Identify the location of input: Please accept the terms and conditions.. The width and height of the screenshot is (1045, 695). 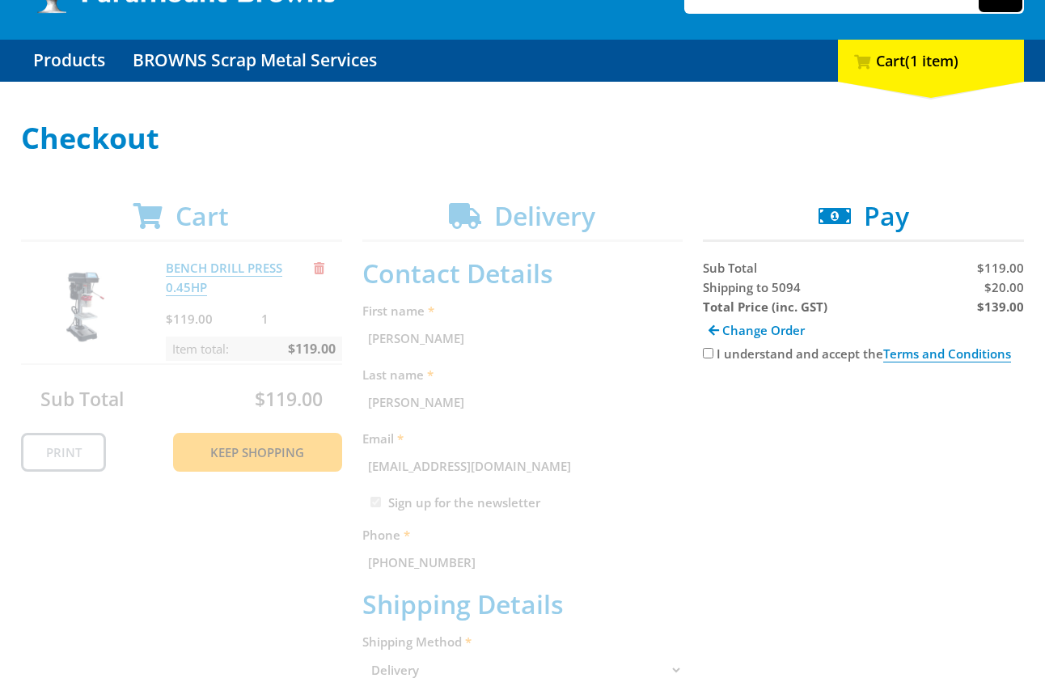
(708, 353).